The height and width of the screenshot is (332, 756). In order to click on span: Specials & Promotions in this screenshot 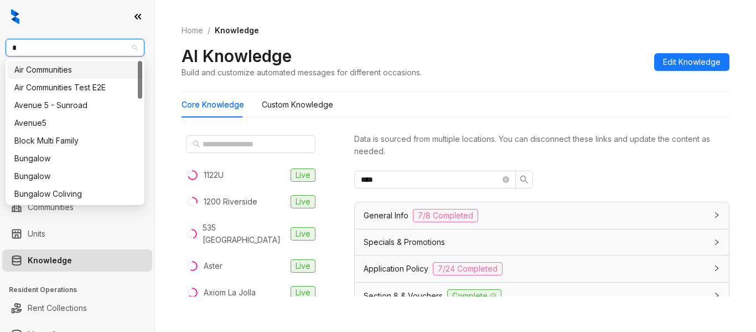, I will do `click(404, 242)`.